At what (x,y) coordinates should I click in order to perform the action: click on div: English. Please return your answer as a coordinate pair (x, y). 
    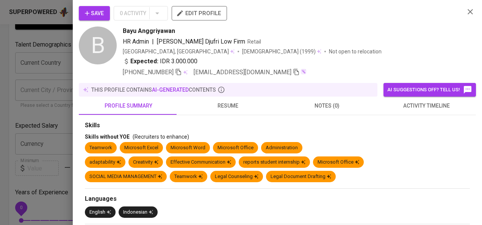
    Looking at the image, I should click on (100, 212).